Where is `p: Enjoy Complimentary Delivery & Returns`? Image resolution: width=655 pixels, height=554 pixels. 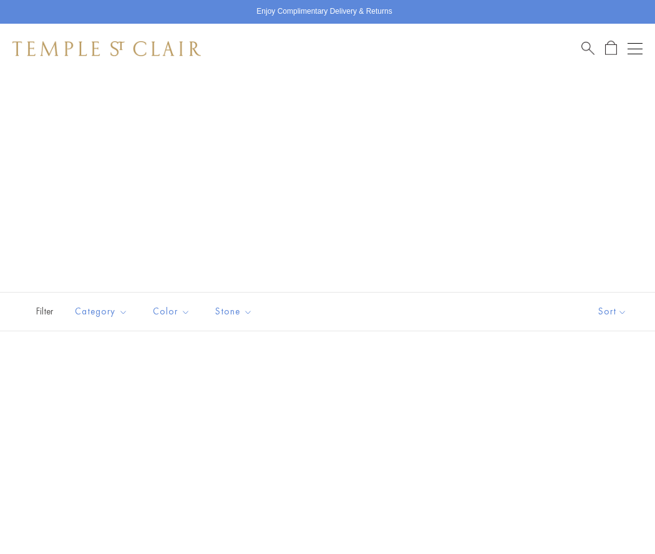
p: Enjoy Complimentary Delivery & Returns is located at coordinates (324, 12).